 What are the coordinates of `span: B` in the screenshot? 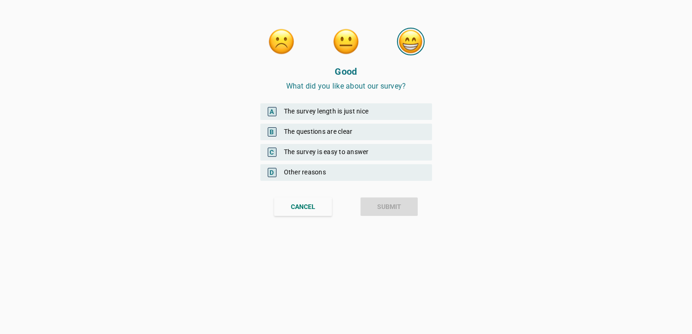 It's located at (272, 132).